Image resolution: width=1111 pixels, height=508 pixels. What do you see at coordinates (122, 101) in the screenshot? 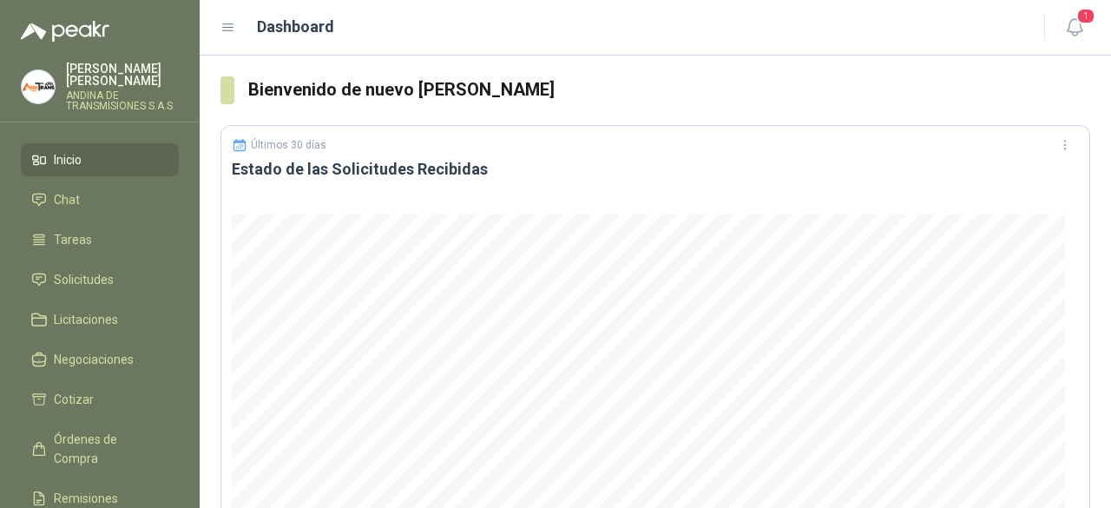
I see `p: ANDINA DE TRANSMISIONES S.A.S` at bounding box center [122, 101].